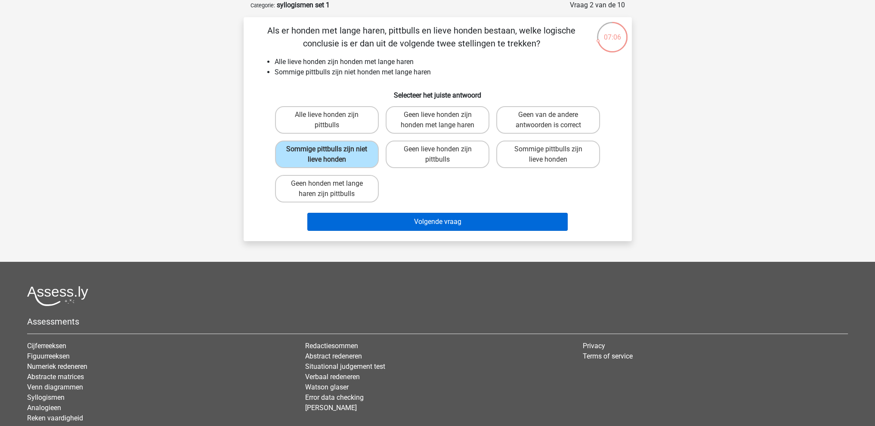  Describe the element at coordinates (446, 62) in the screenshot. I see `li: Alle lieve honden zijn honden met lange haren` at that location.